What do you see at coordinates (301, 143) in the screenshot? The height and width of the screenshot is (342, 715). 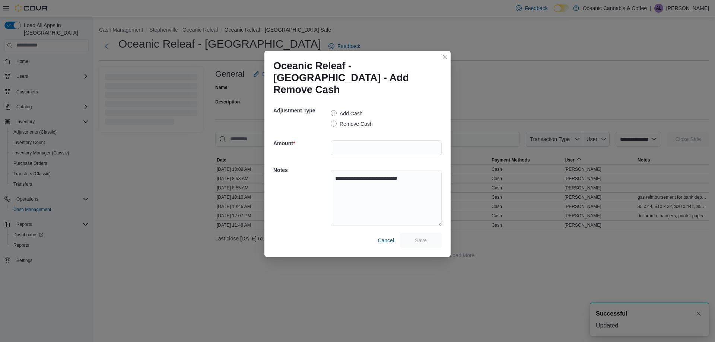 I see `h5: Amount` at bounding box center [301, 143].